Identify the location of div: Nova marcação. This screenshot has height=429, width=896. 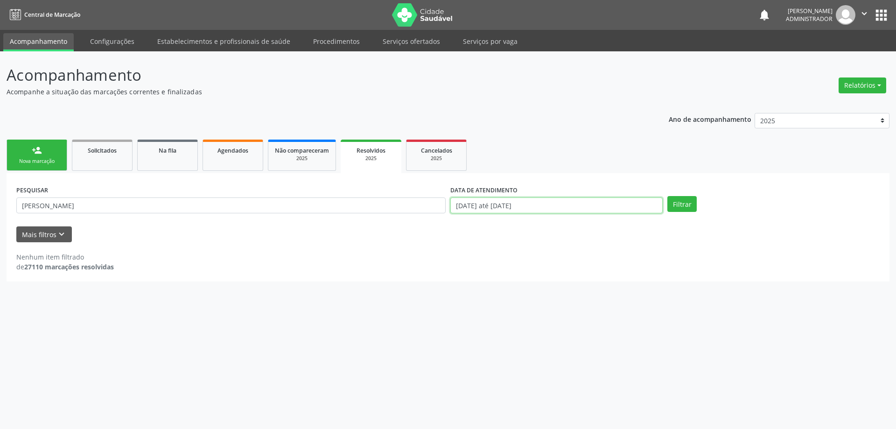
(37, 161).